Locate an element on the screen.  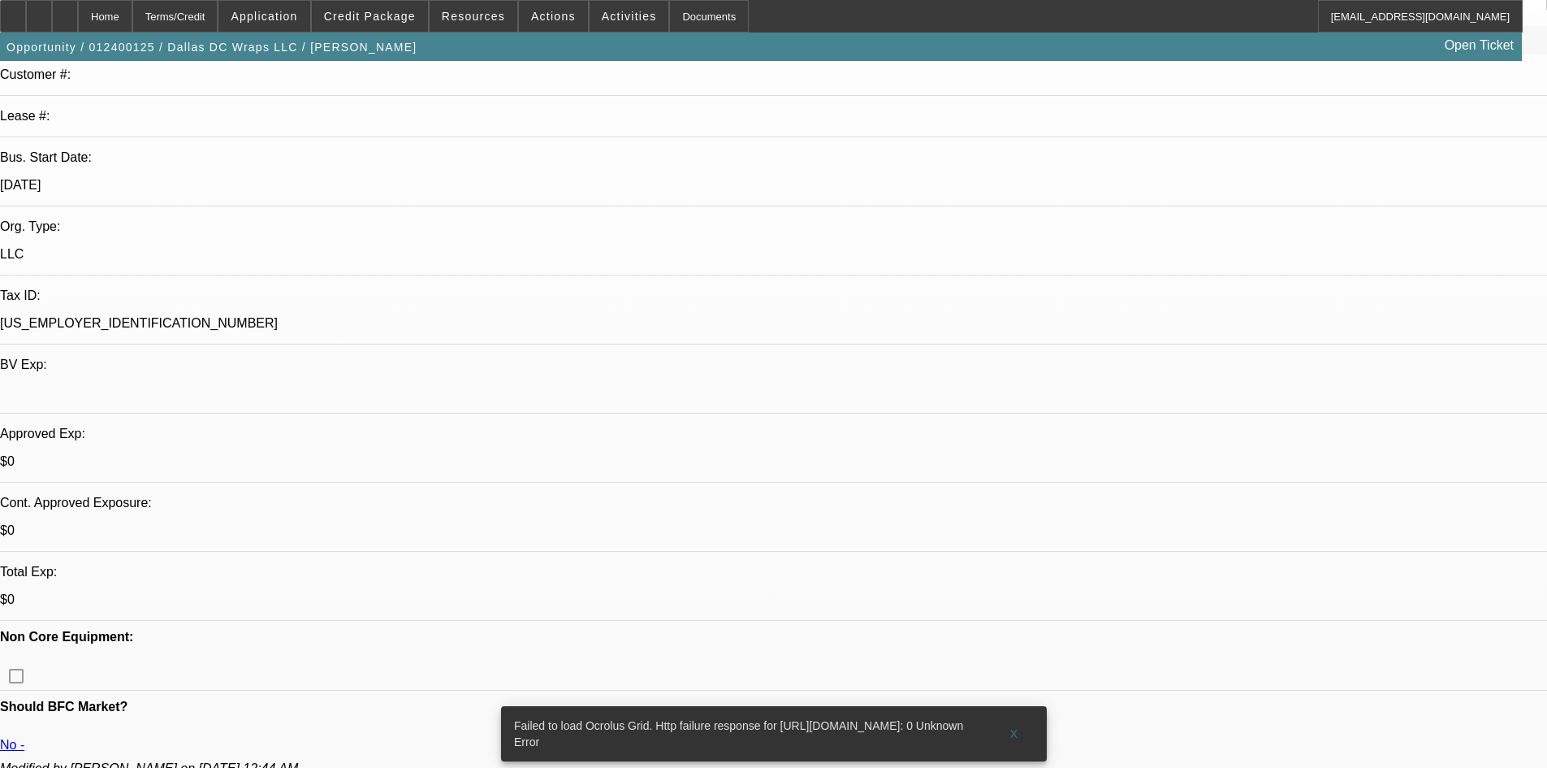
button: Credit Package is located at coordinates (370, 16).